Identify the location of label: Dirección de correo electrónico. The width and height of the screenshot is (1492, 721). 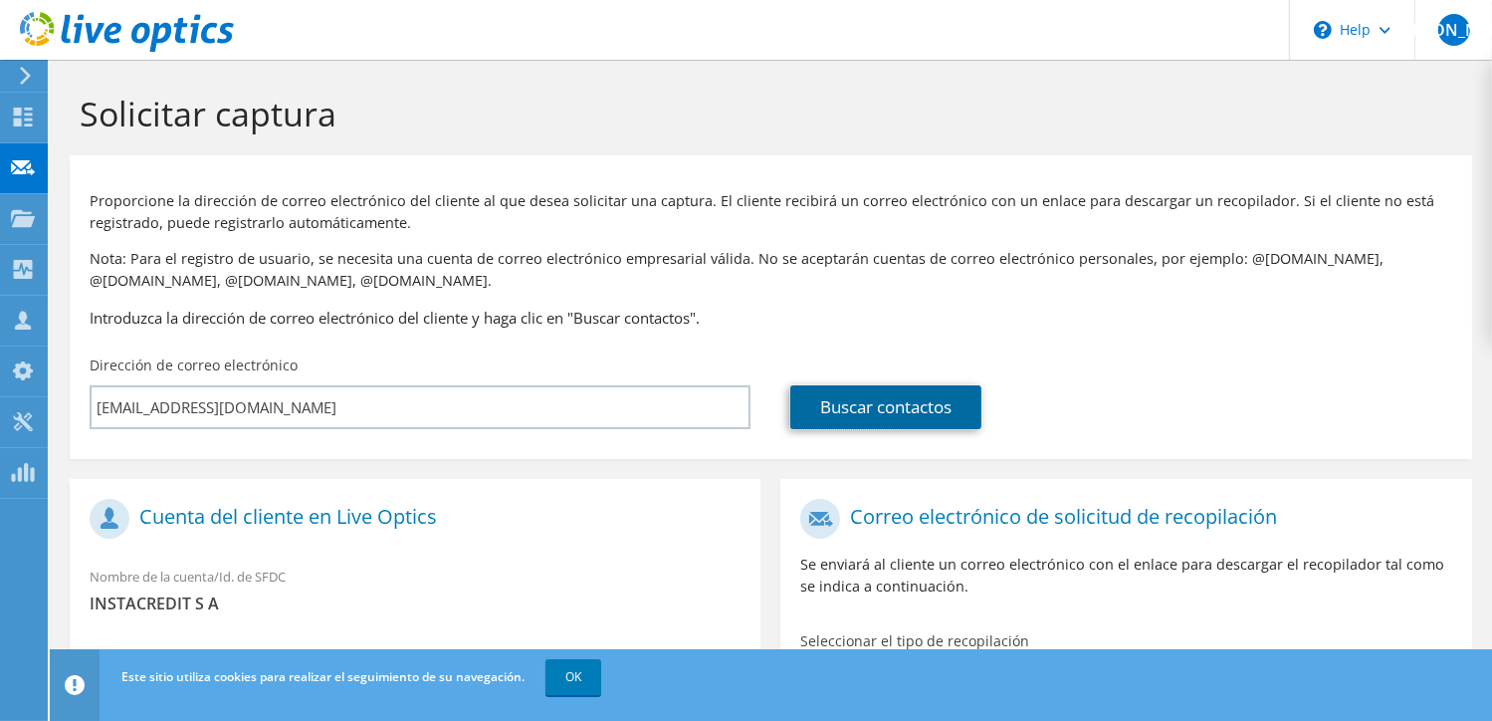
(193, 365).